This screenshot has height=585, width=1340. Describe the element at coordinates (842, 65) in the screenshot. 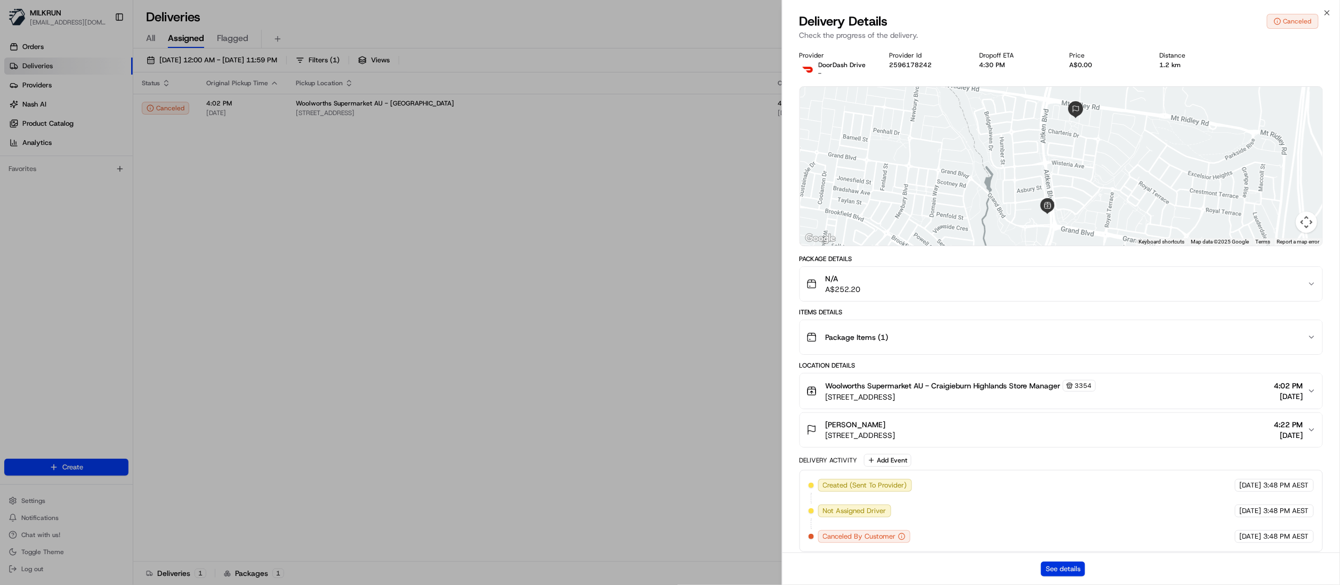

I see `span: DoorDash Drive` at that location.